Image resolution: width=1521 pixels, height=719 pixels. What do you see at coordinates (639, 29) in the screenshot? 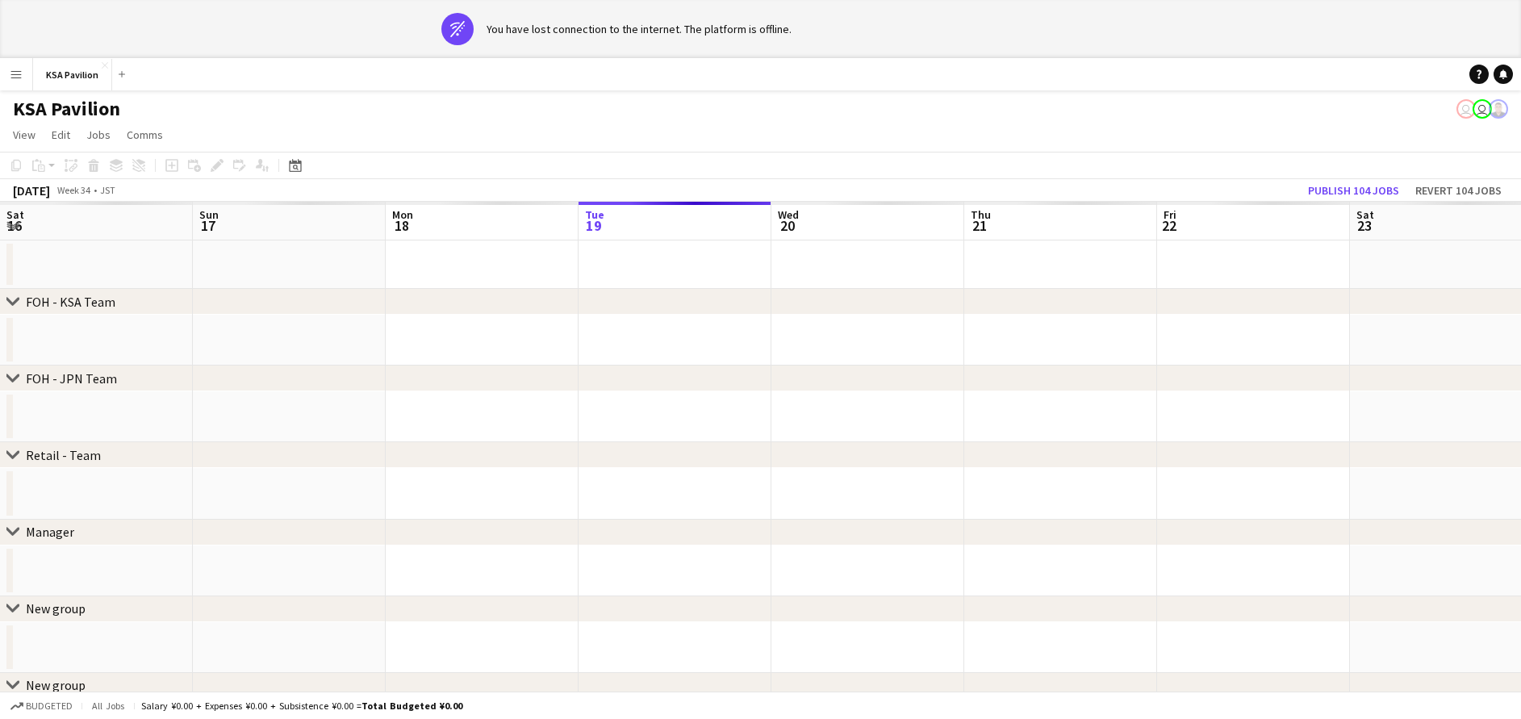
I see `div: You have lost connection to the internet. The platform is offline.` at bounding box center [639, 29].